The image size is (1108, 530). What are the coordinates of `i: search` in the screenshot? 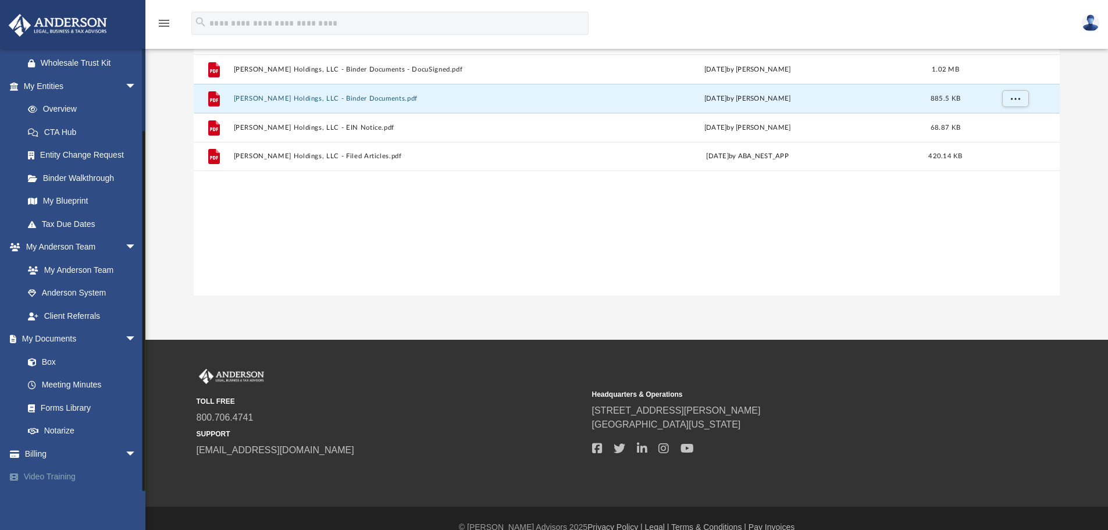 It's located at (201, 22).